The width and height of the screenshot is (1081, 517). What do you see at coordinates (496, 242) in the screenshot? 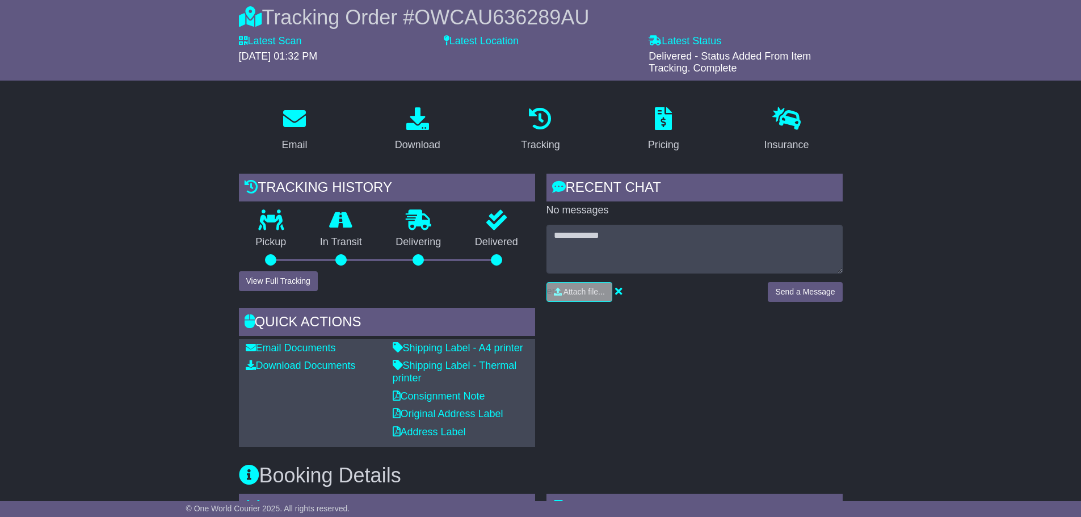
I see `p: Delivered` at bounding box center [496, 242].